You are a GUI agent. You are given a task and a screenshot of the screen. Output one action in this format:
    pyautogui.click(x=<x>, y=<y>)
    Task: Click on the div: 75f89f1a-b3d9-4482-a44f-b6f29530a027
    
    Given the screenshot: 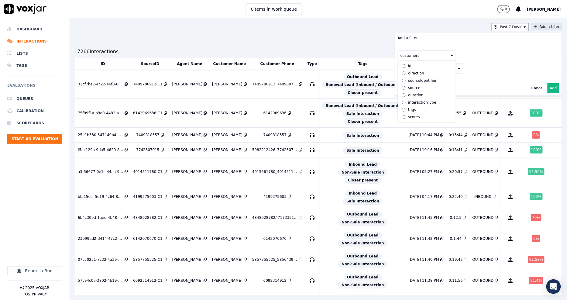 What is the action you would take?
    pyautogui.click(x=101, y=113)
    